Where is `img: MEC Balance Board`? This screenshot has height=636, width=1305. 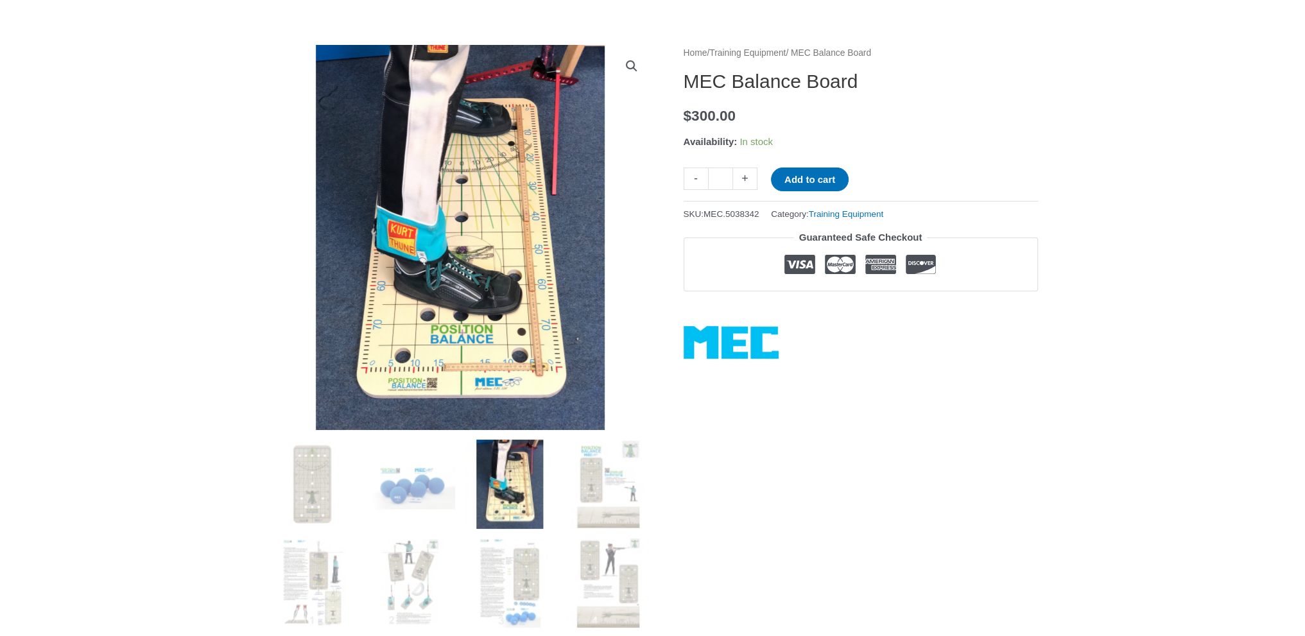 img: MEC Balance Board is located at coordinates (312, 484).